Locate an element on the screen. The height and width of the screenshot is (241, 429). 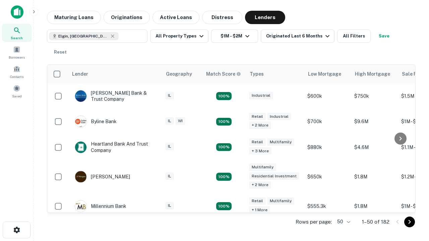
p: Rows per page: is located at coordinates (314, 222).